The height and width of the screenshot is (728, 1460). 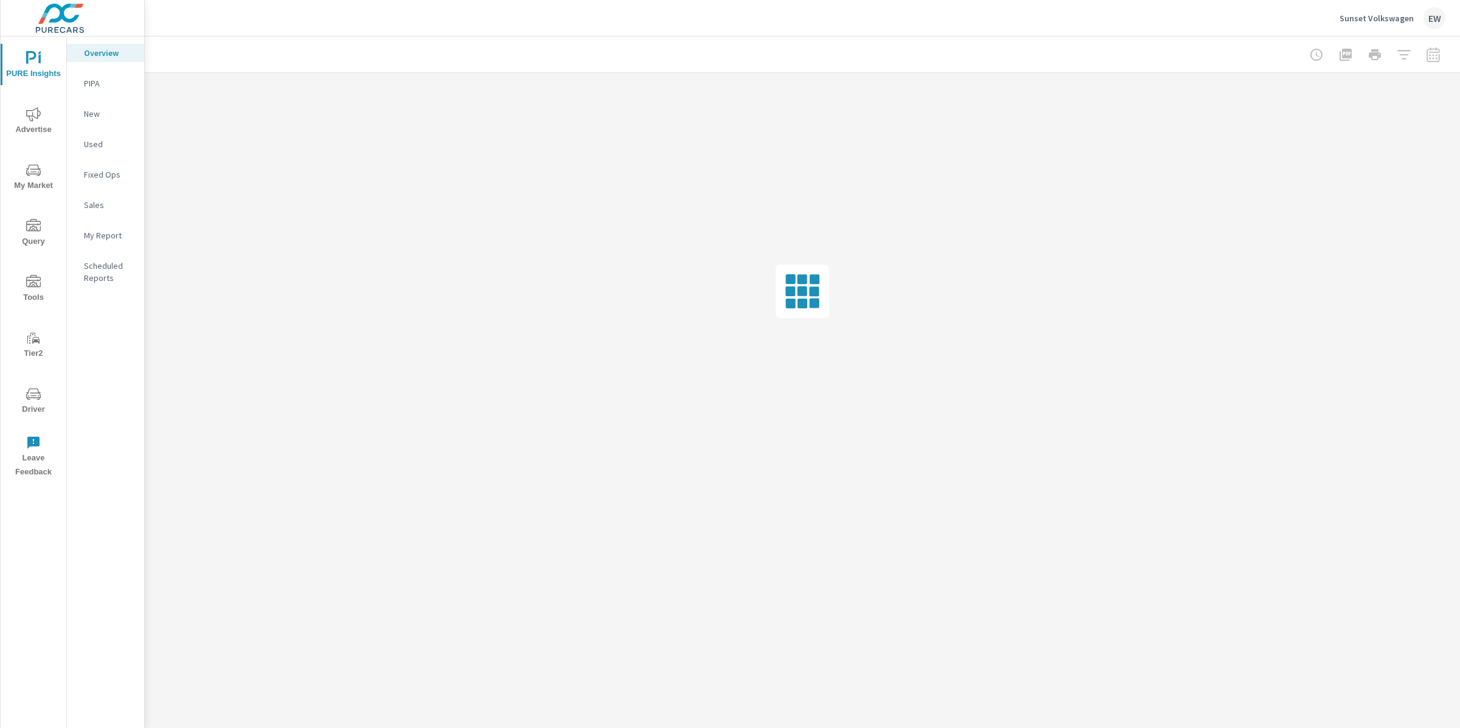 What do you see at coordinates (33, 178) in the screenshot?
I see `span: My Market` at bounding box center [33, 178].